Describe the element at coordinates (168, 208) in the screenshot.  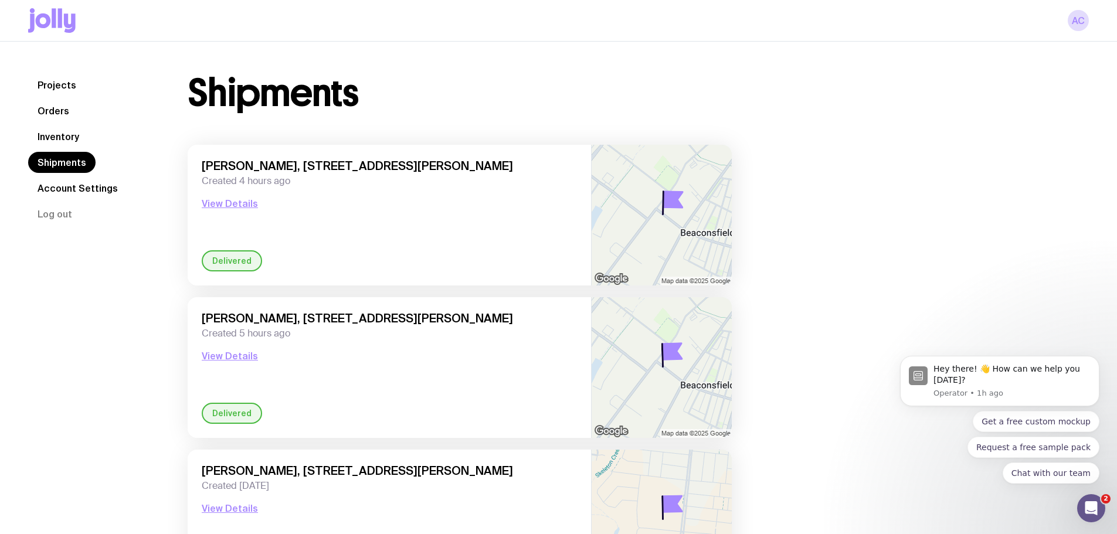
I see `button: Quick reply: Chat with our team` at that location.